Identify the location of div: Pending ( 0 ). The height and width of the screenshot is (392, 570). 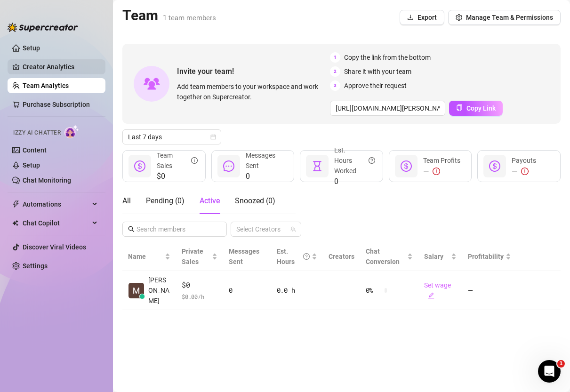
(165, 201).